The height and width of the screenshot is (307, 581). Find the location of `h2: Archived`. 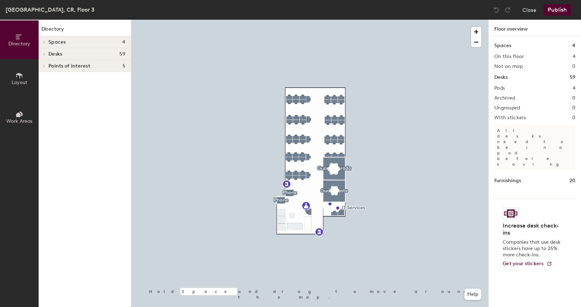

h2: Archived is located at coordinates (505, 98).